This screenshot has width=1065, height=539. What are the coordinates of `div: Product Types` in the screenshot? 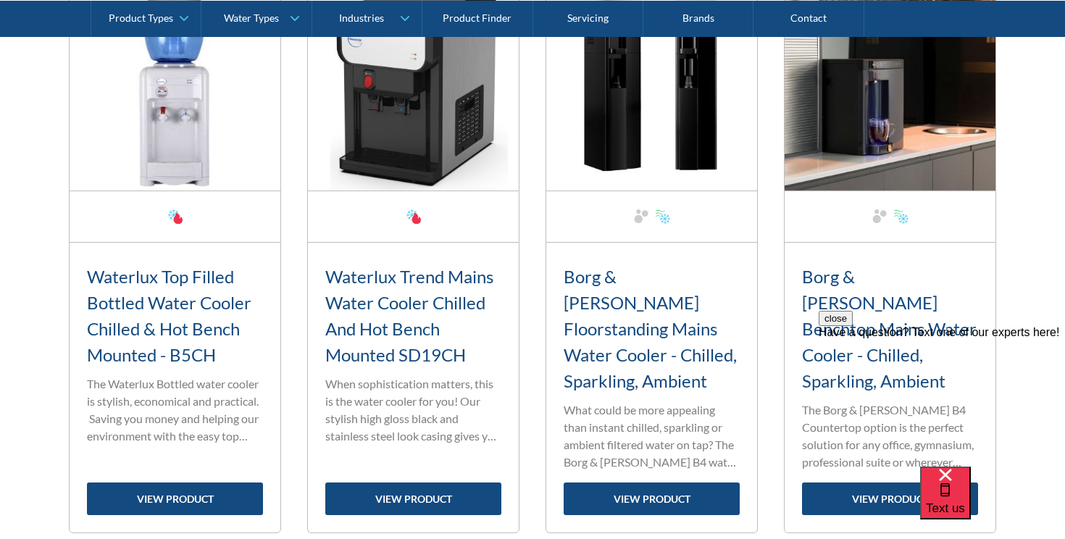 It's located at (141, 17).